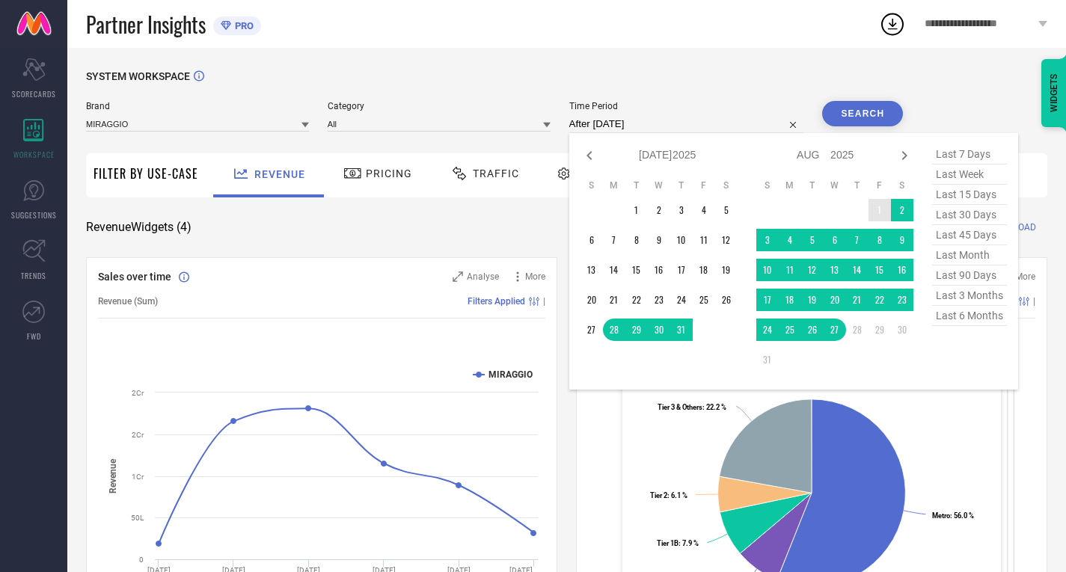  Describe the element at coordinates (969, 215) in the screenshot. I see `span: last 30 days` at that location.